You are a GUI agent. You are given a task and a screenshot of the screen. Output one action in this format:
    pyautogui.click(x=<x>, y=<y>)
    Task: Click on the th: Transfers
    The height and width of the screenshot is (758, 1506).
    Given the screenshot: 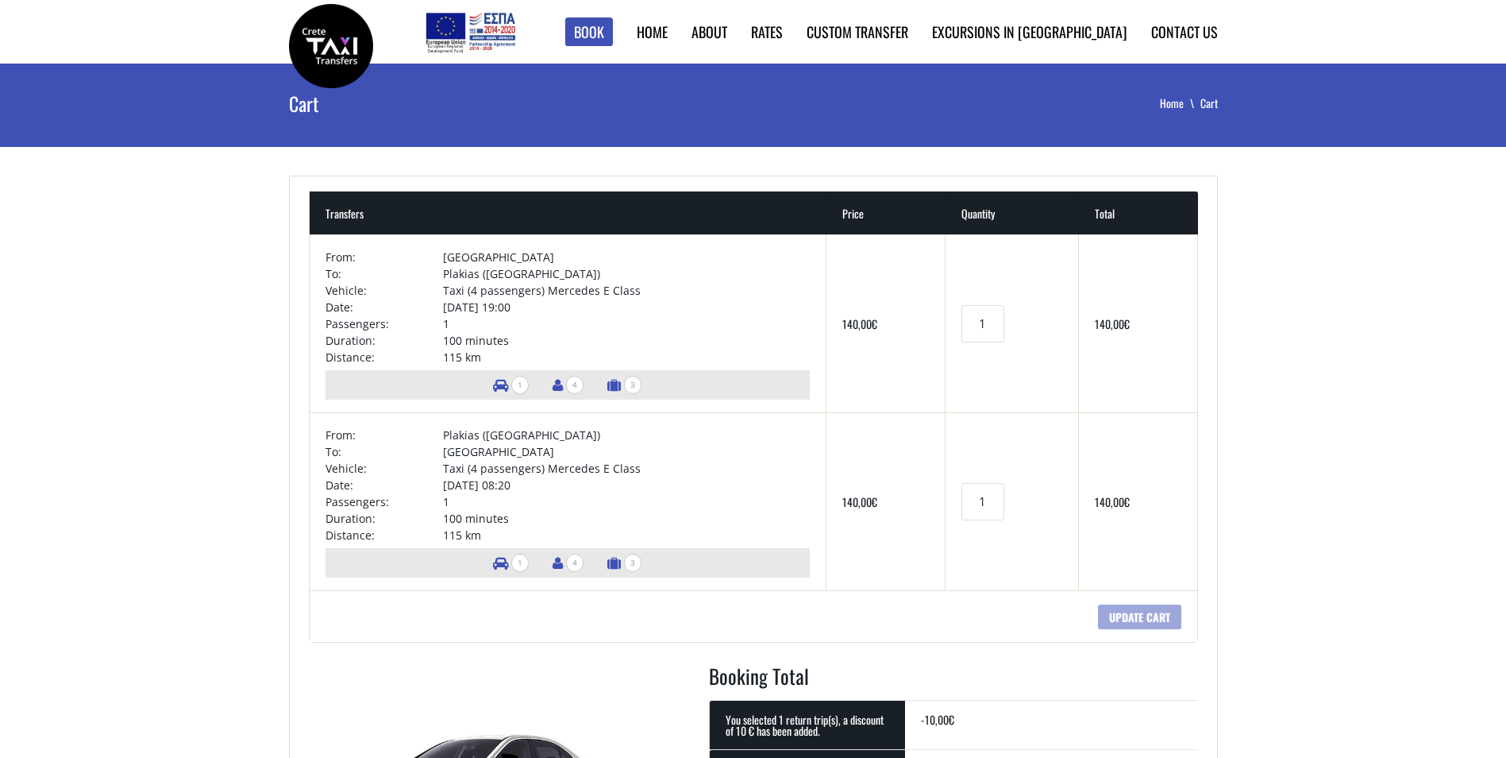 What is the action you would take?
    pyautogui.click(x=569, y=213)
    